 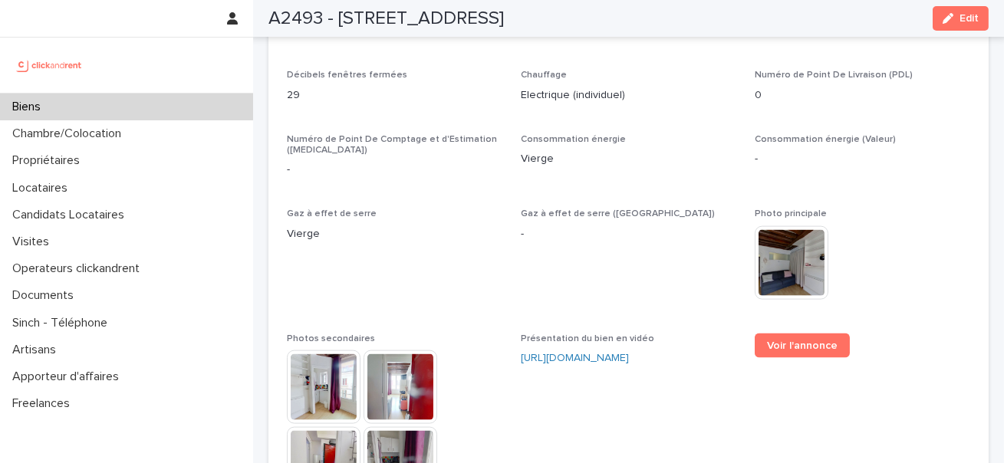 What do you see at coordinates (862, 95) in the screenshot?
I see `p: 0` at bounding box center [862, 95].